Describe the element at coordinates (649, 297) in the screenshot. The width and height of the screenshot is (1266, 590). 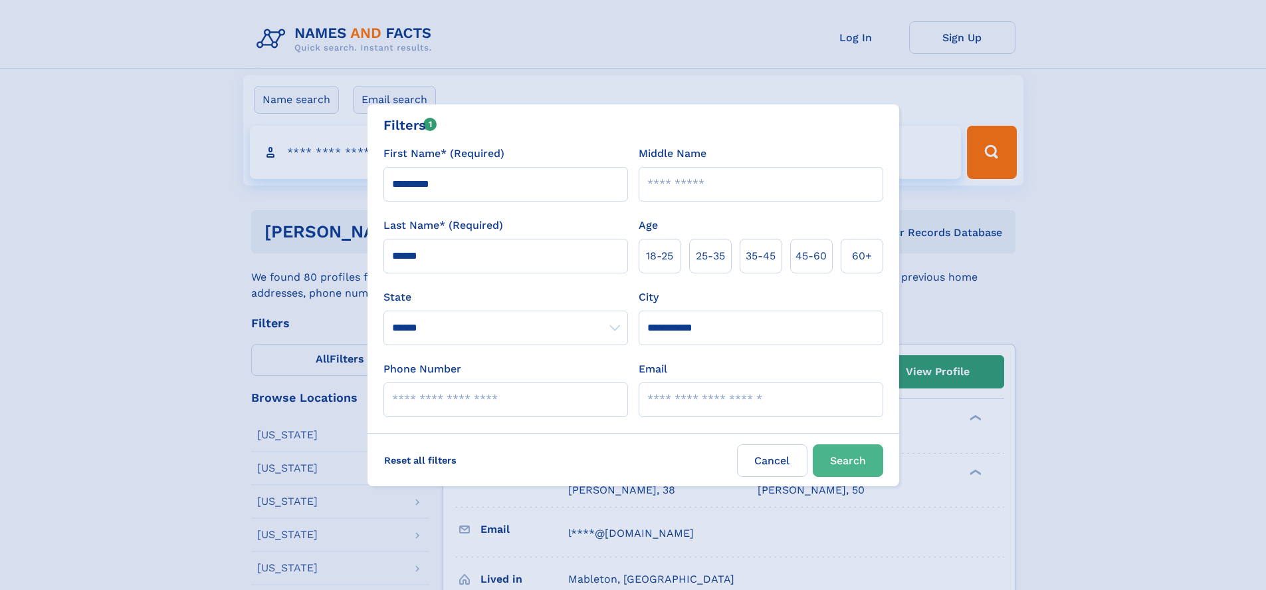
I see `label: City` at that location.